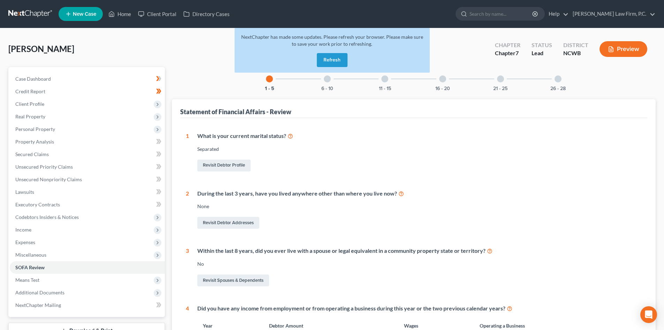 This screenshot has height=330, width=664. Describe the element at coordinates (576, 45) in the screenshot. I see `div: District` at that location.